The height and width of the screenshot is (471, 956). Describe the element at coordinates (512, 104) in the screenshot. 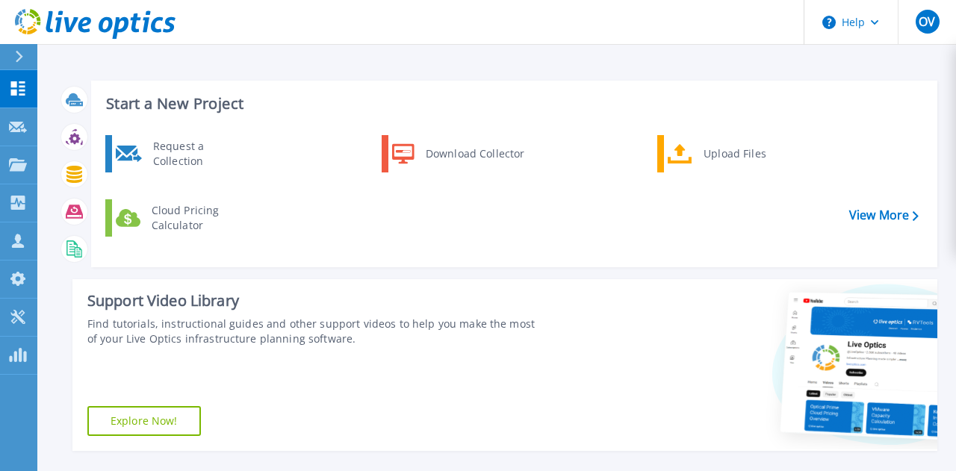

I see `h3: Start a New Project` at that location.